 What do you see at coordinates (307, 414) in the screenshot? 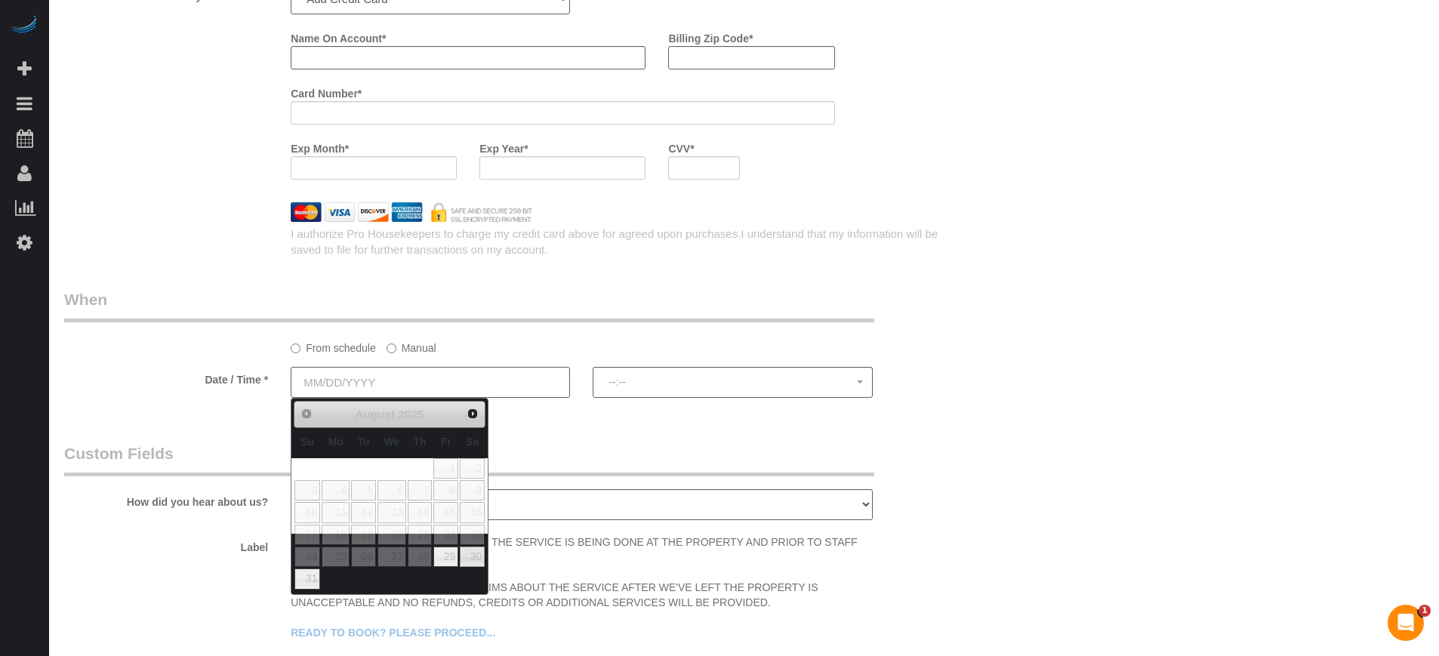
I see `a: Prev` at bounding box center [307, 414].